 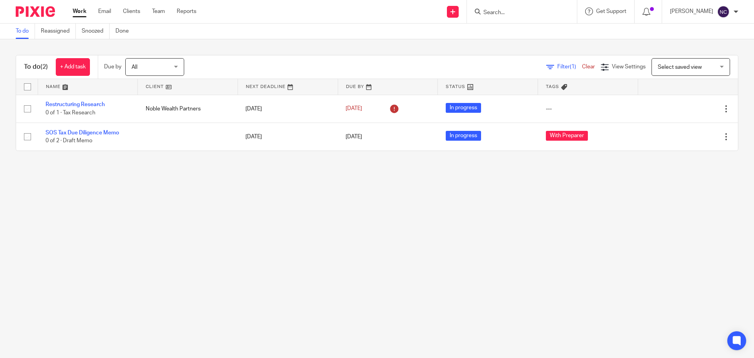 What do you see at coordinates (75, 105) in the screenshot?
I see `a: Restructuring Research` at bounding box center [75, 105].